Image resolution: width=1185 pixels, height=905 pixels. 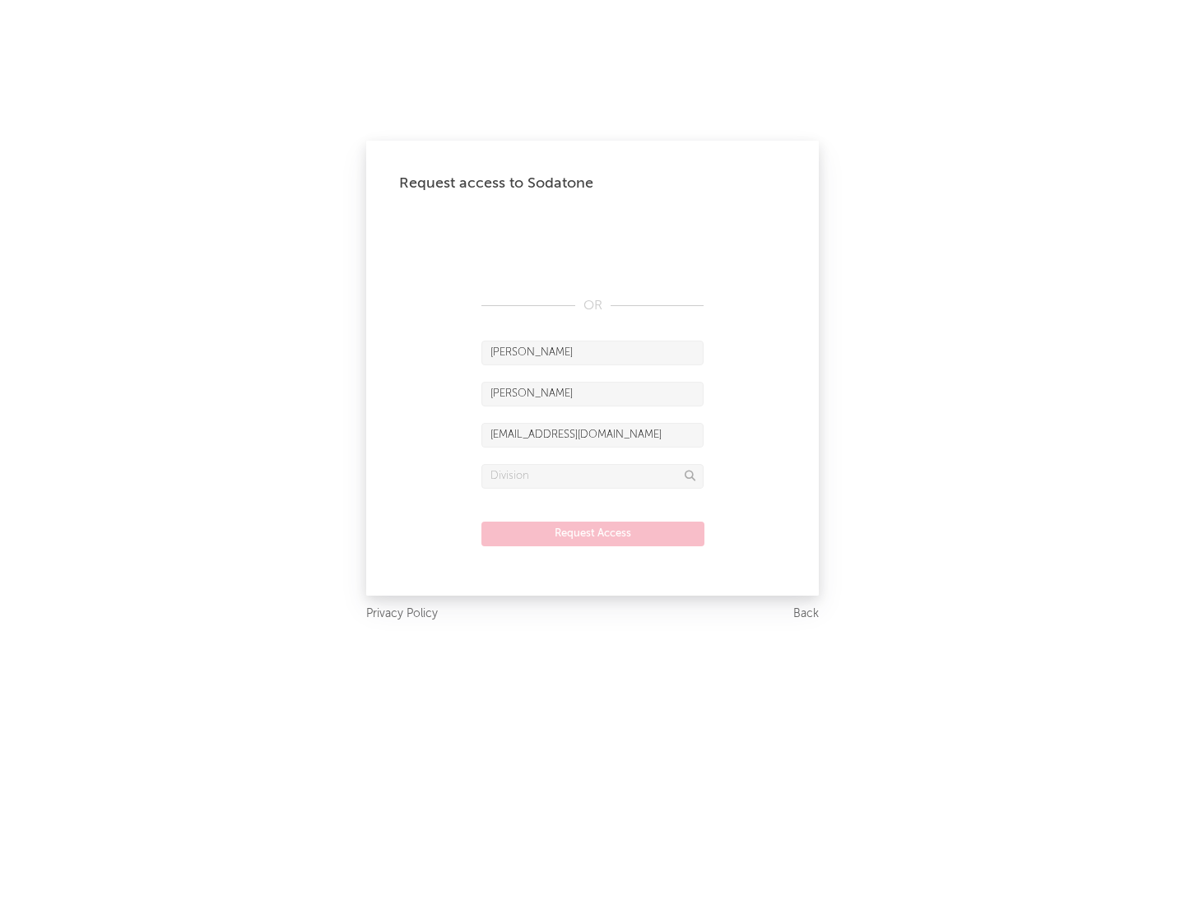 I want to click on a: Back, so click(x=806, y=614).